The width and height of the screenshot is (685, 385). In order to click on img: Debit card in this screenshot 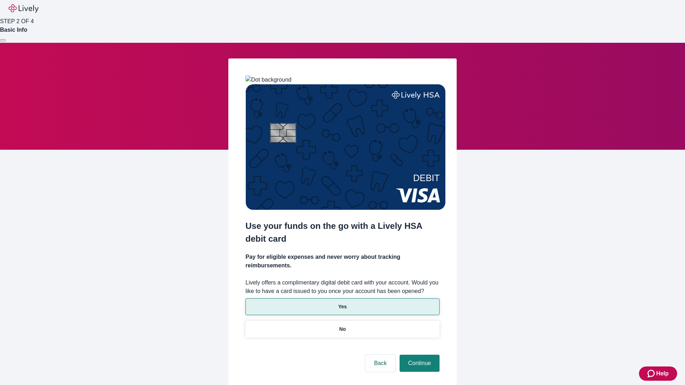, I will do `click(345, 147)`.